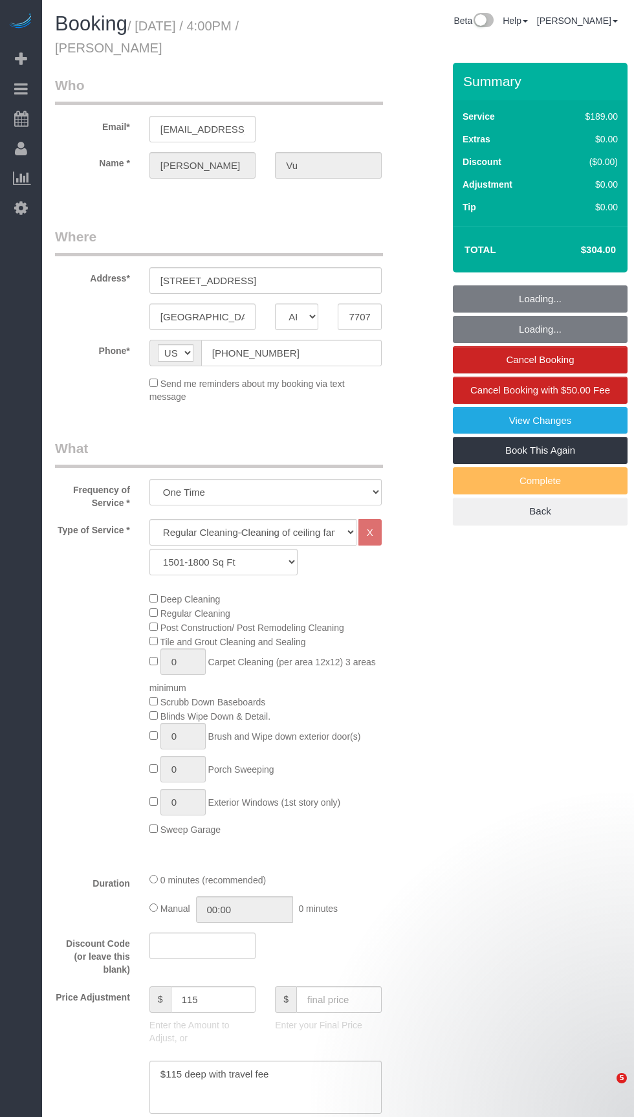  Describe the element at coordinates (21, 22) in the screenshot. I see `a: Automaid Logo` at that location.